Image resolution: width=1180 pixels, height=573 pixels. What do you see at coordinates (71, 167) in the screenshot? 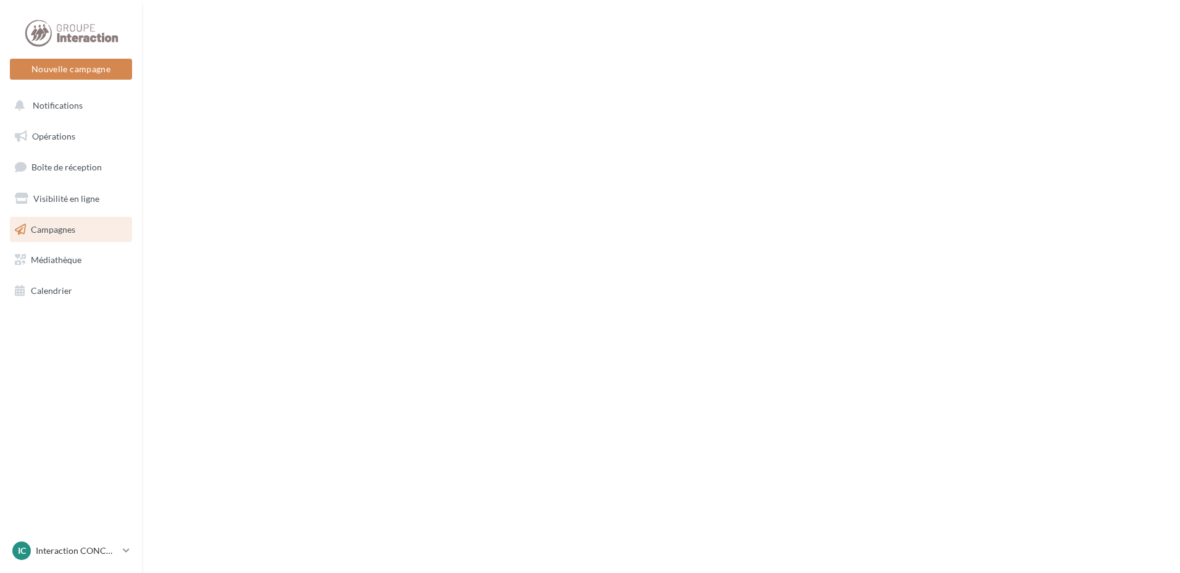
I see `a: Boîte de réception` at bounding box center [71, 167].